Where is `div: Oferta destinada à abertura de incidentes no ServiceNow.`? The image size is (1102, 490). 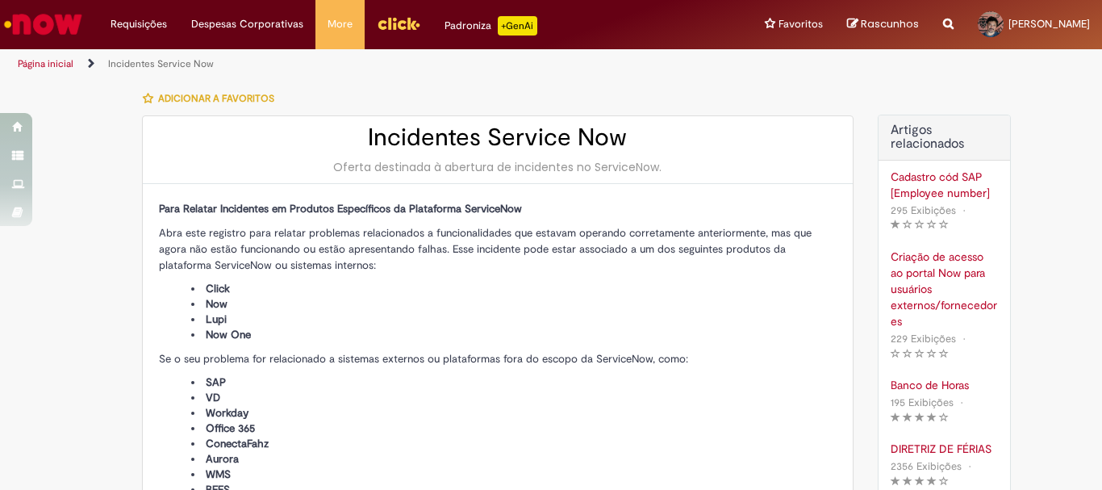 div: Oferta destinada à abertura de incidentes no ServiceNow. is located at coordinates (498, 167).